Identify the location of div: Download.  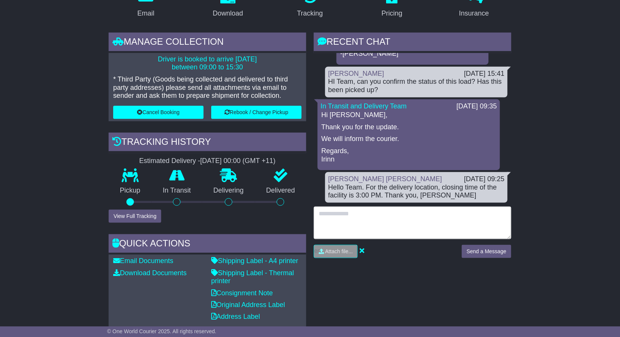
(228, 13).